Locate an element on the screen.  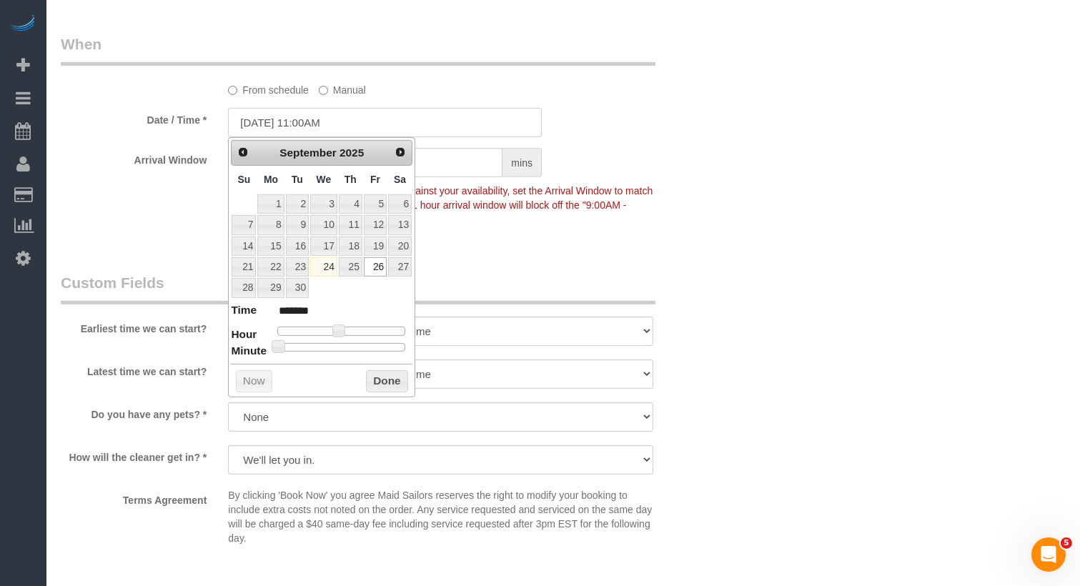
span: Friday is located at coordinates (375, 179).